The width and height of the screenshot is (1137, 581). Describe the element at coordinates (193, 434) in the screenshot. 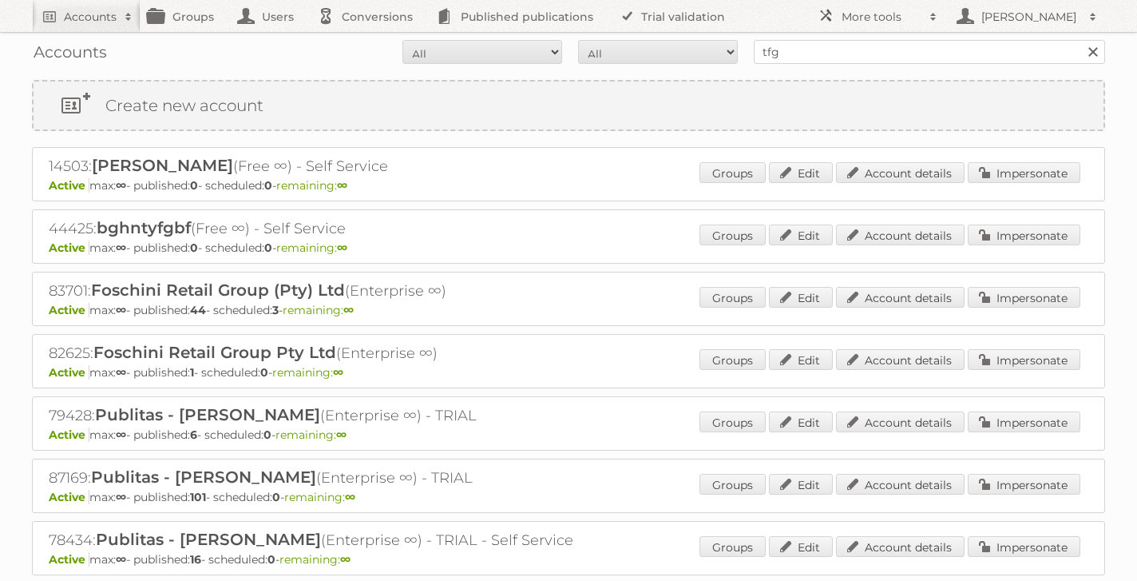

I see `strong: 6` at that location.